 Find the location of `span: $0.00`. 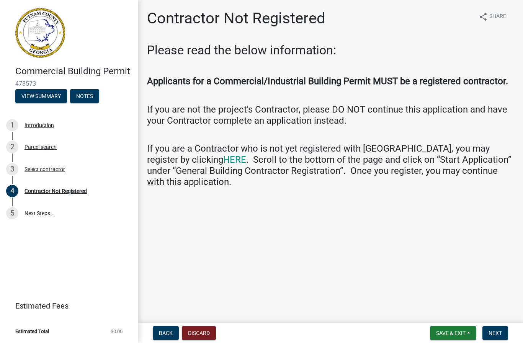

span: $0.00 is located at coordinates (116, 331).